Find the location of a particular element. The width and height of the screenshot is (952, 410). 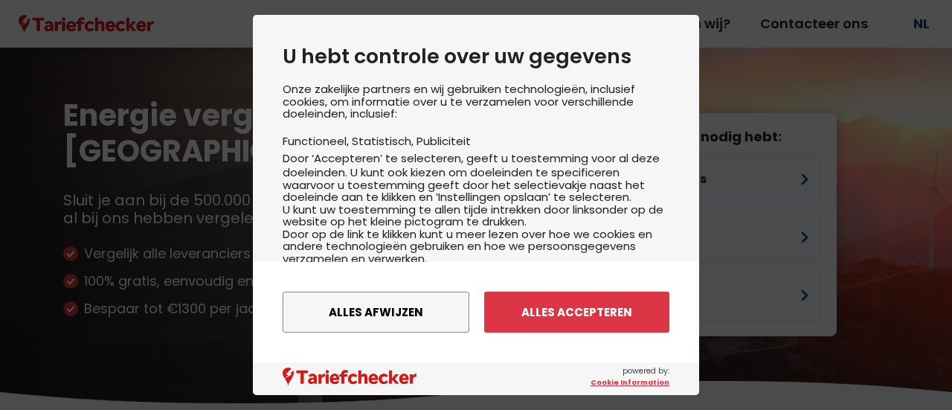

button: Alles accepteren is located at coordinates (576, 312).